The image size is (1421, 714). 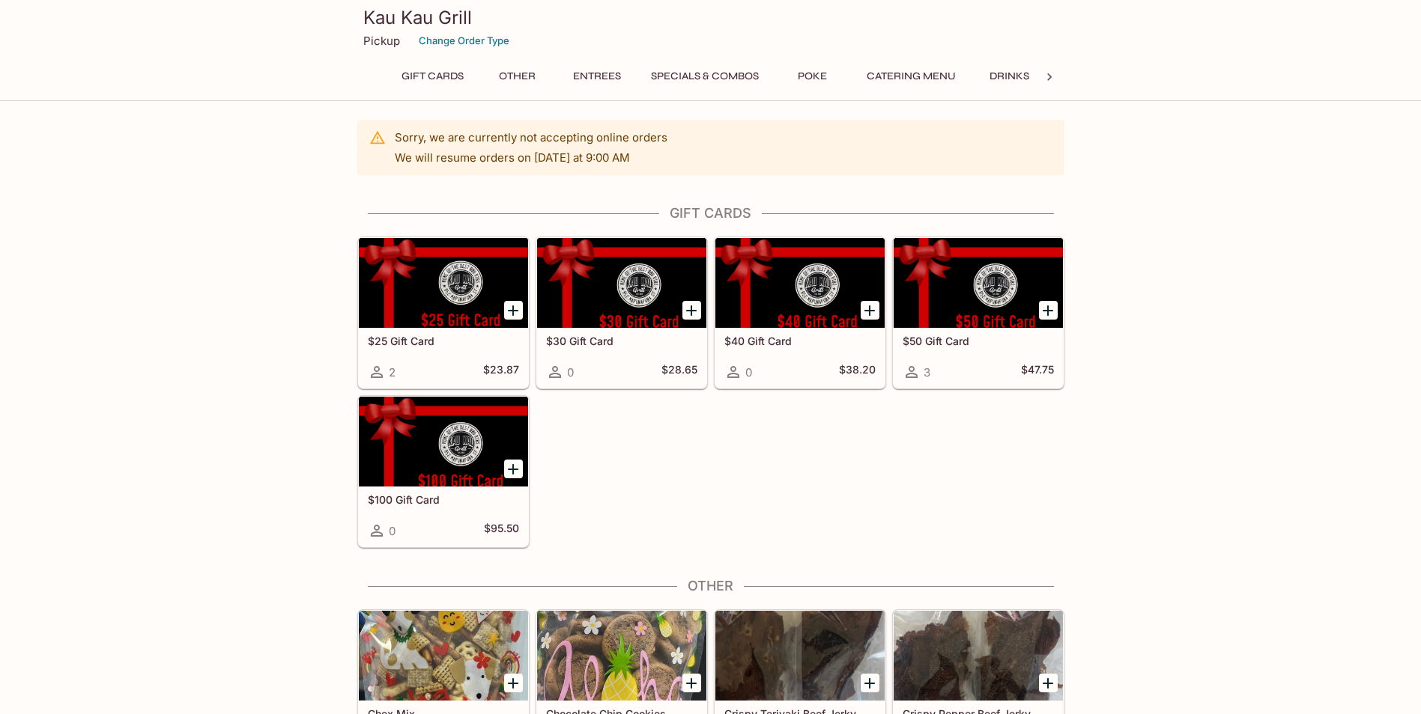 What do you see at coordinates (926, 372) in the screenshot?
I see `span: 3` at bounding box center [926, 372].